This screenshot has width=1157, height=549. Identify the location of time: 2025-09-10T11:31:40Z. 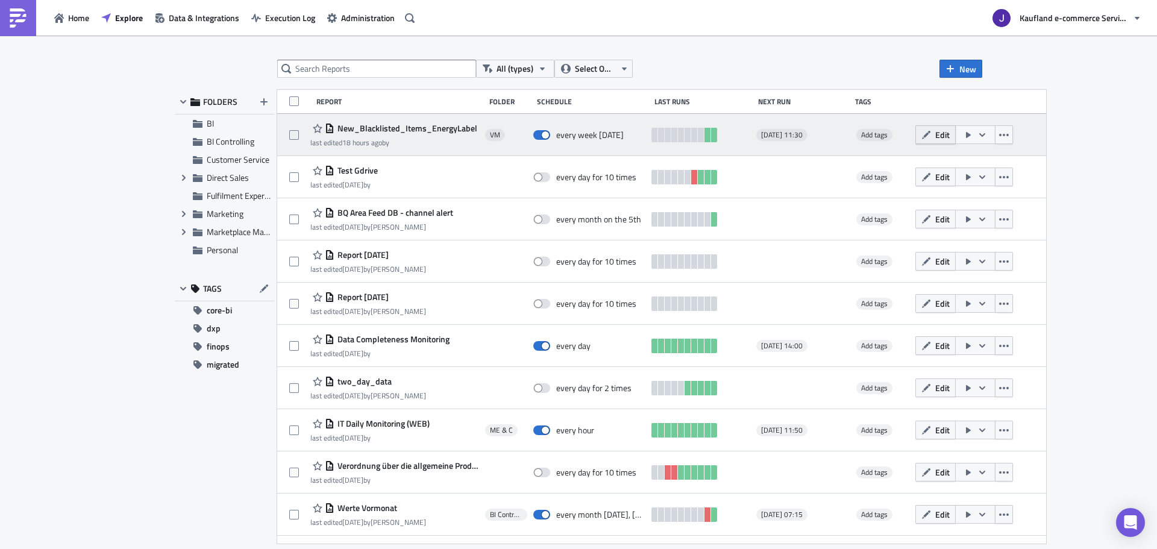
(352, 227).